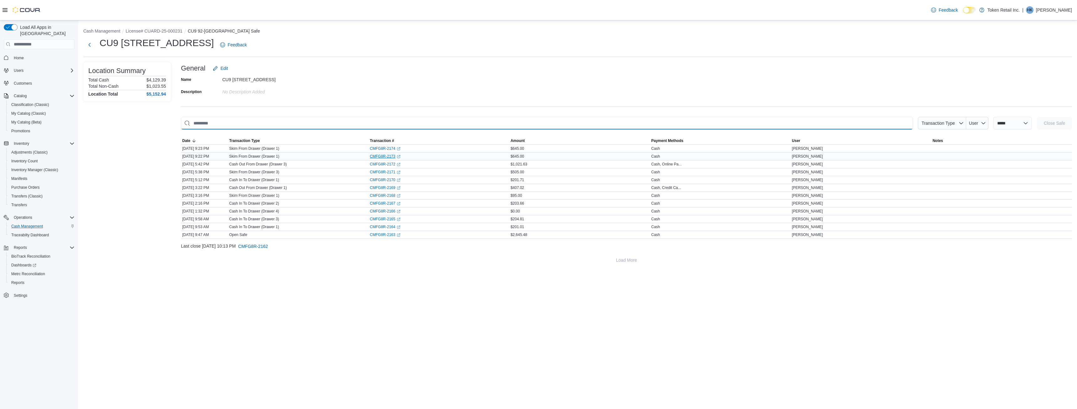  Describe the element at coordinates (103, 94) in the screenshot. I see `h4: Location Total` at that location.